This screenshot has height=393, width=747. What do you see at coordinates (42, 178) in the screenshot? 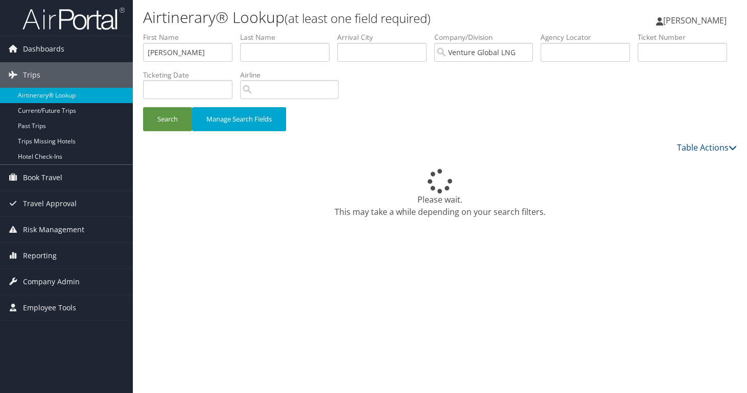
I see `span: Book Travel` at bounding box center [42, 178].